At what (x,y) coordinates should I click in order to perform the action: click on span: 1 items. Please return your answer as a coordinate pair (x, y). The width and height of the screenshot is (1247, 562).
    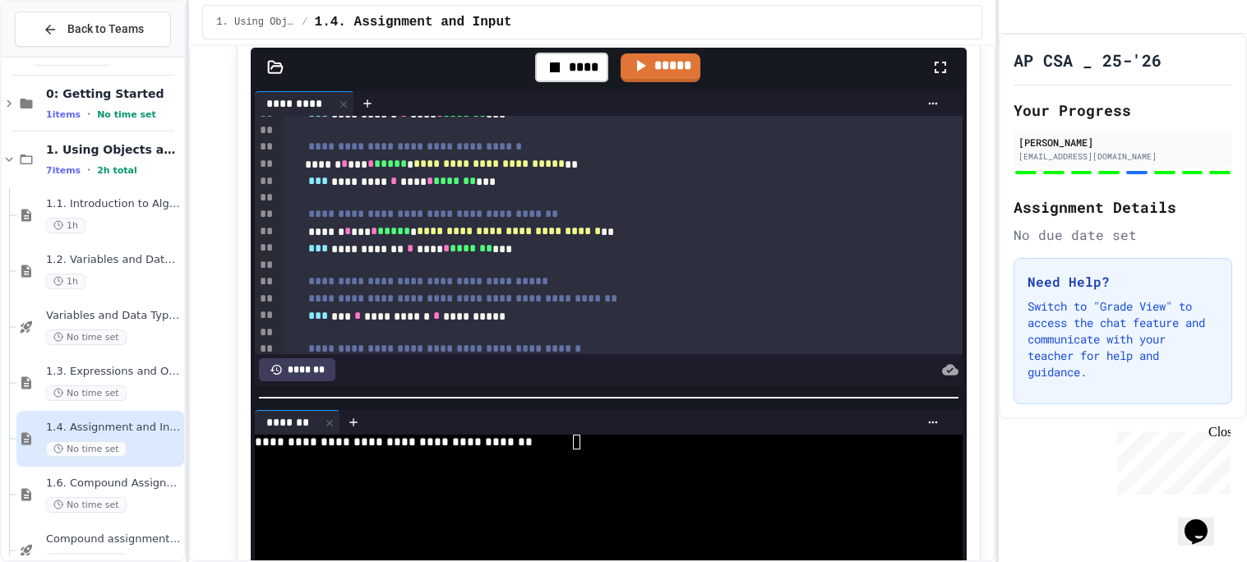
    Looking at the image, I should click on (63, 114).